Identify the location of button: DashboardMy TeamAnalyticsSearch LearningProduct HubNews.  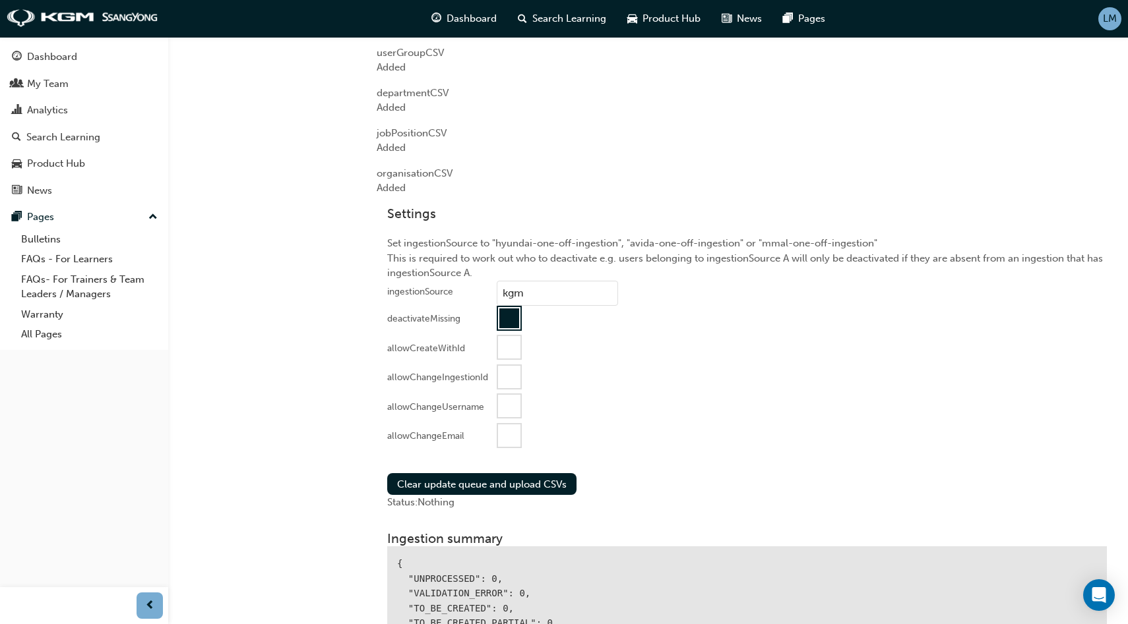
(84, 123).